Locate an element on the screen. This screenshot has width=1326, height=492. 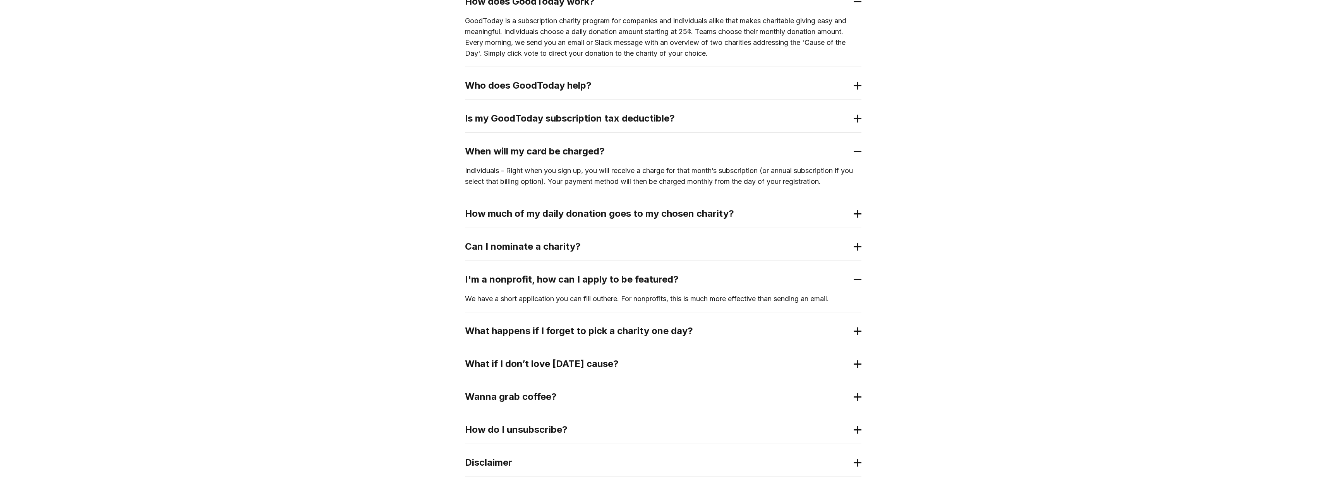
h2: Who does GoodToday help? is located at coordinates (657, 86).